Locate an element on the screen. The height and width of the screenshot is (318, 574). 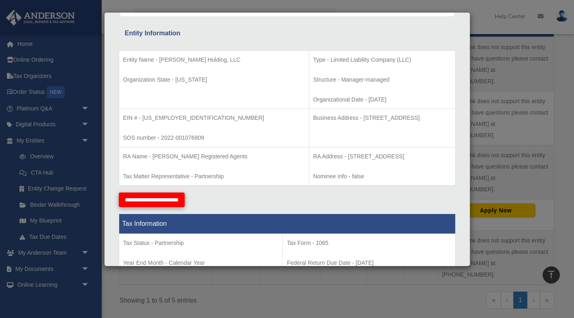
p: Type - Limited Liability Company (LLC) is located at coordinates (382, 60).